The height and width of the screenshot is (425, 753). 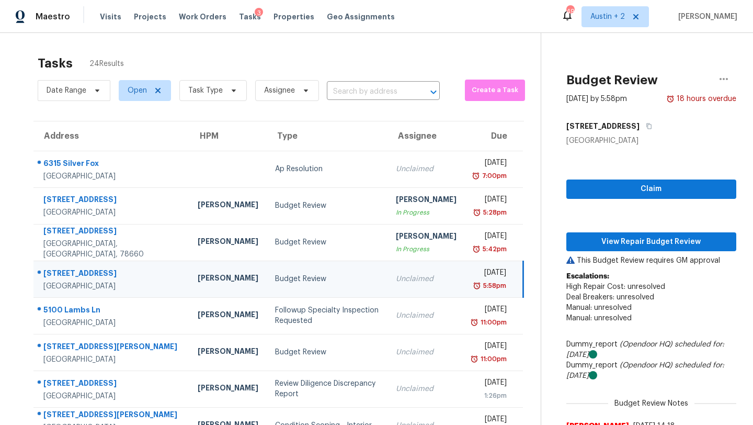 I want to click on button: Claim, so click(x=651, y=189).